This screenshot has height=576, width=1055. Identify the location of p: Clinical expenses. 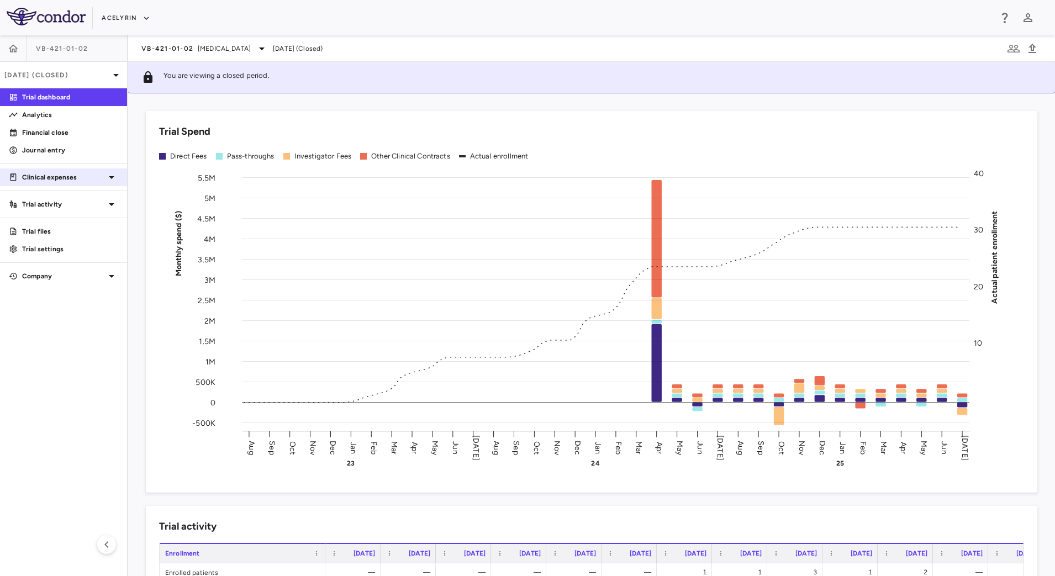
(63, 177).